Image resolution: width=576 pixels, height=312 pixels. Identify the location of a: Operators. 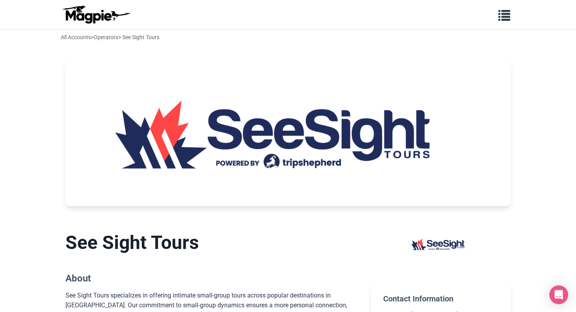
(106, 37).